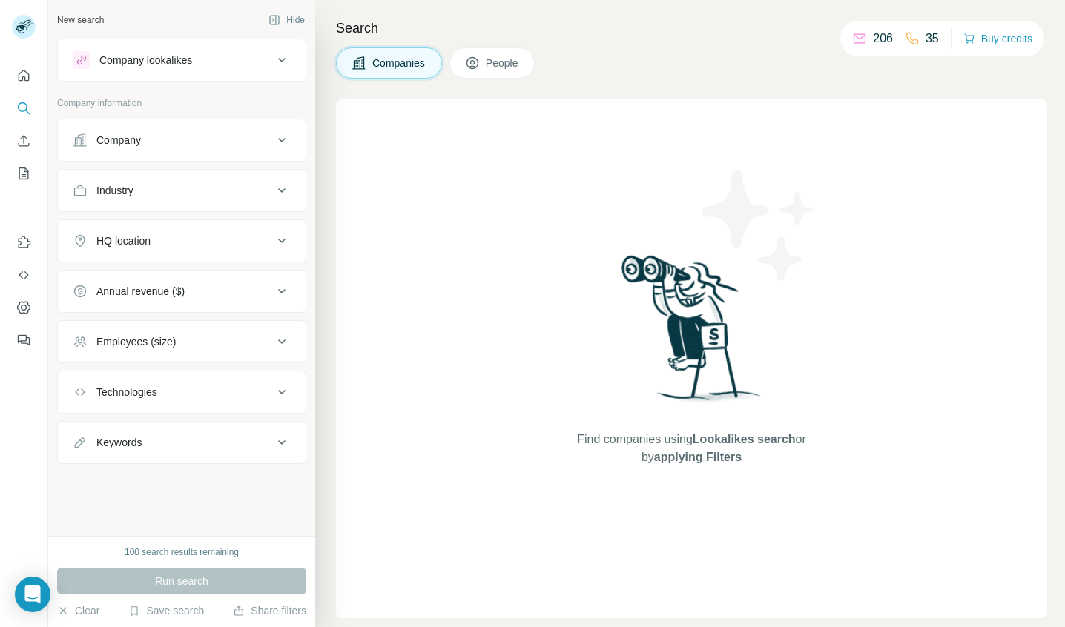  What do you see at coordinates (286, 20) in the screenshot?
I see `button: Hide` at bounding box center [286, 20].